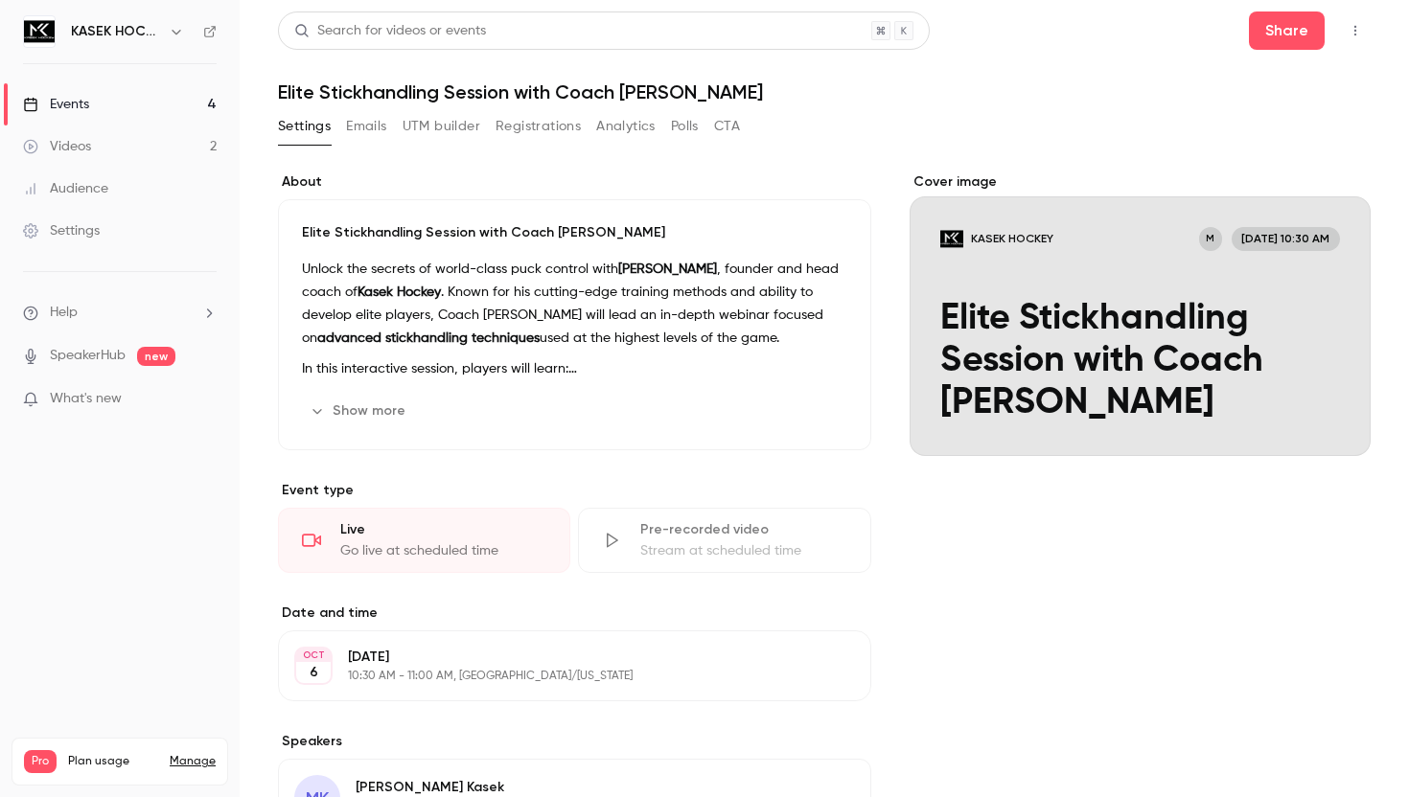 Image resolution: width=1409 pixels, height=797 pixels. What do you see at coordinates (156, 356) in the screenshot?
I see `span: new` at bounding box center [156, 356].